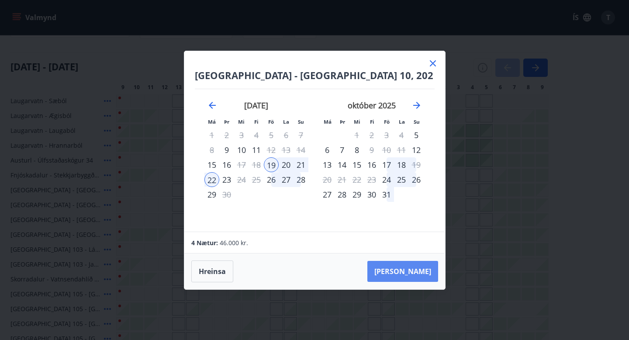 This screenshot has width=629, height=340. What do you see at coordinates (342, 150) in the screenshot?
I see `div: 7` at bounding box center [342, 150].